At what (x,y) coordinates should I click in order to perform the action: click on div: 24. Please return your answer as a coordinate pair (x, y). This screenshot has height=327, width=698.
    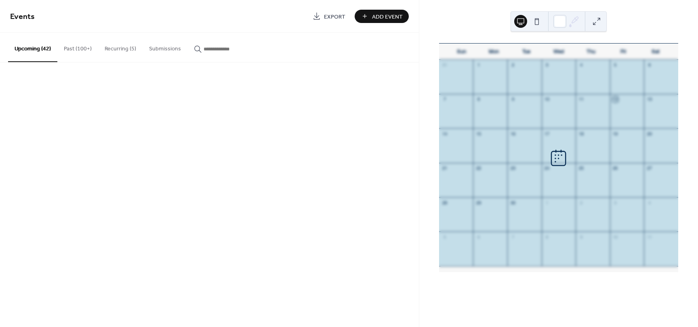
    Looking at the image, I should click on (547, 168).